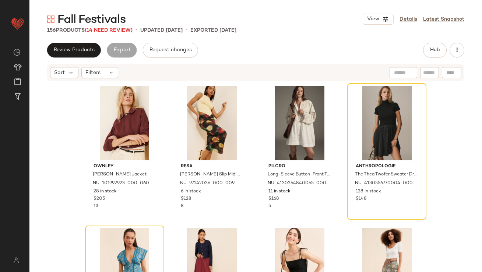 The height and width of the screenshot is (272, 482). I want to click on a: Latest Snapshot, so click(443, 19).